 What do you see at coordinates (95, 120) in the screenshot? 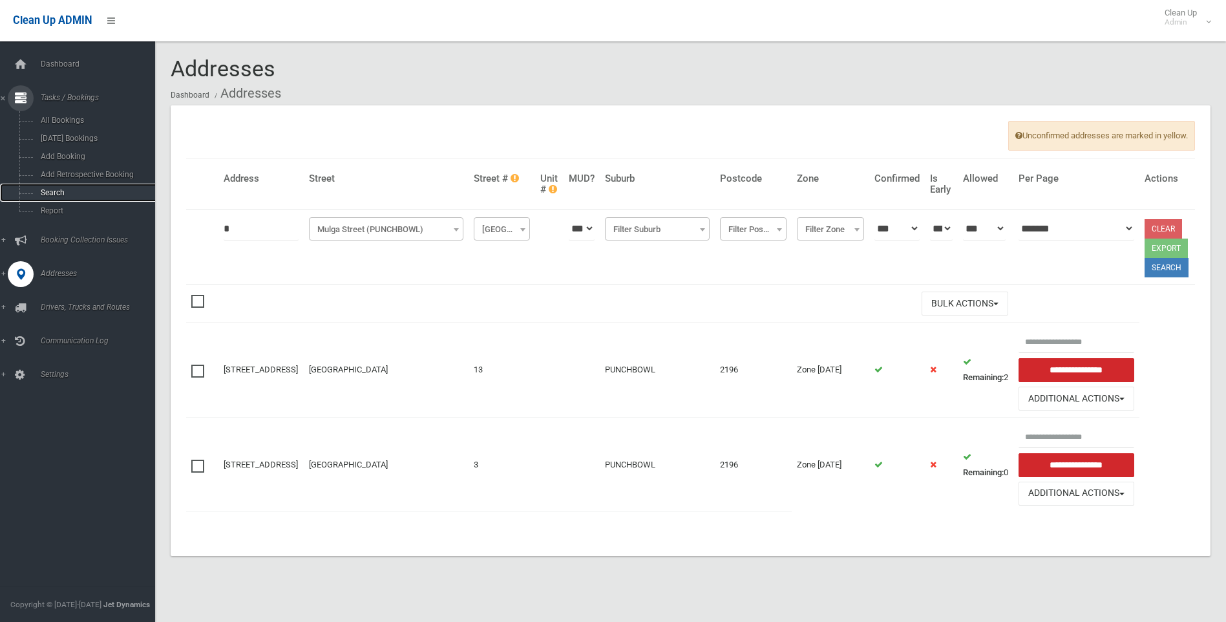
I see `span: All Bookings` at bounding box center [95, 120].